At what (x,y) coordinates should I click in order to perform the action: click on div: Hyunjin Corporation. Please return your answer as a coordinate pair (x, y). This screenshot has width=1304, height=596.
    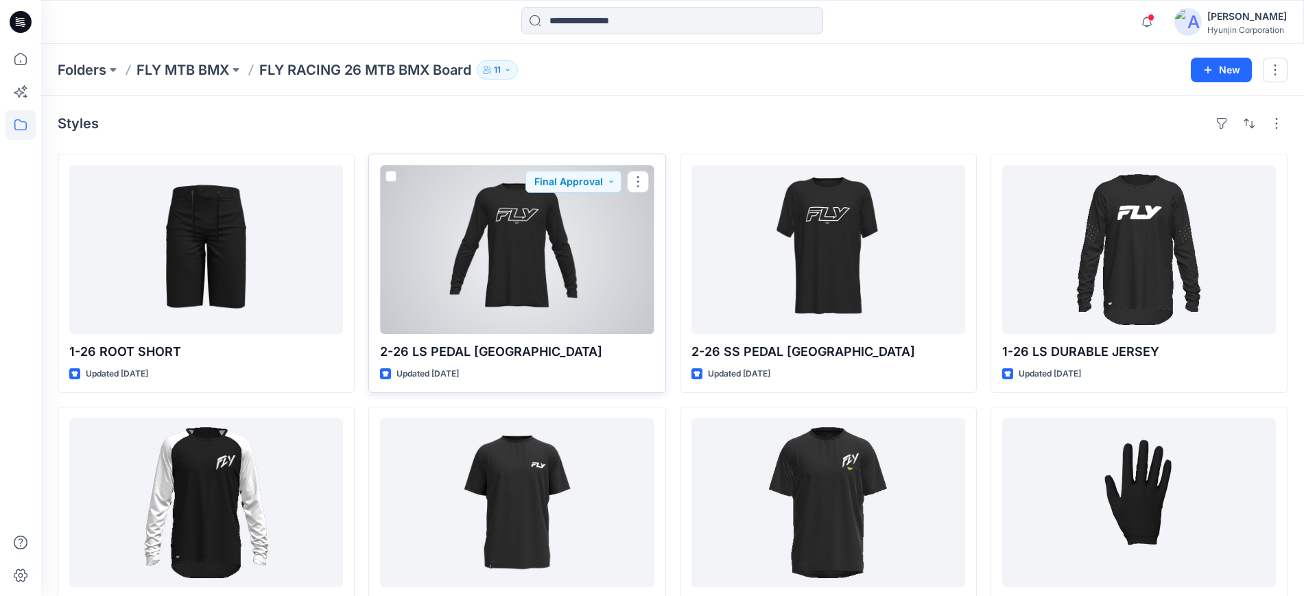
    Looking at the image, I should click on (1247, 29).